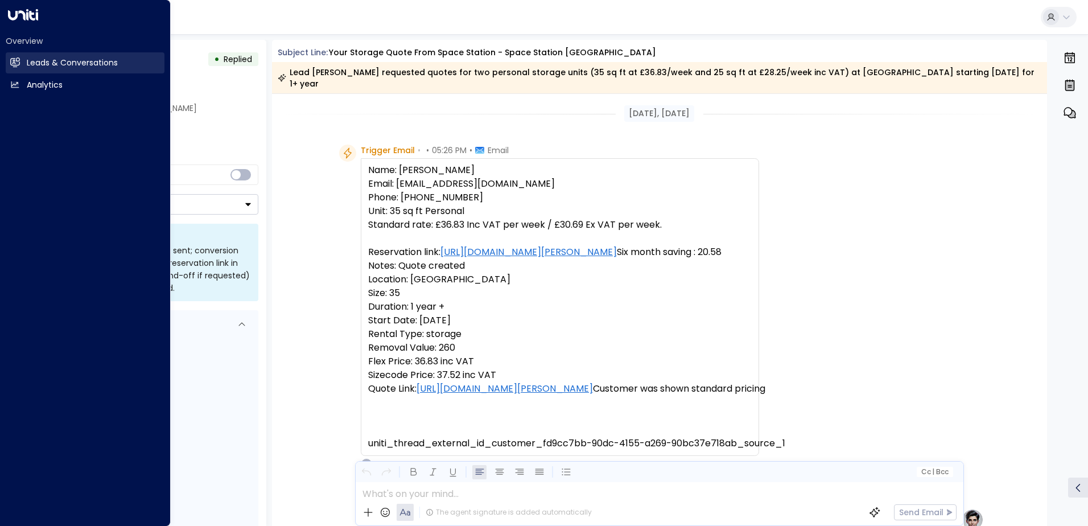 The width and height of the screenshot is (1088, 526). What do you see at coordinates (498, 150) in the screenshot?
I see `span: Email` at bounding box center [498, 150].